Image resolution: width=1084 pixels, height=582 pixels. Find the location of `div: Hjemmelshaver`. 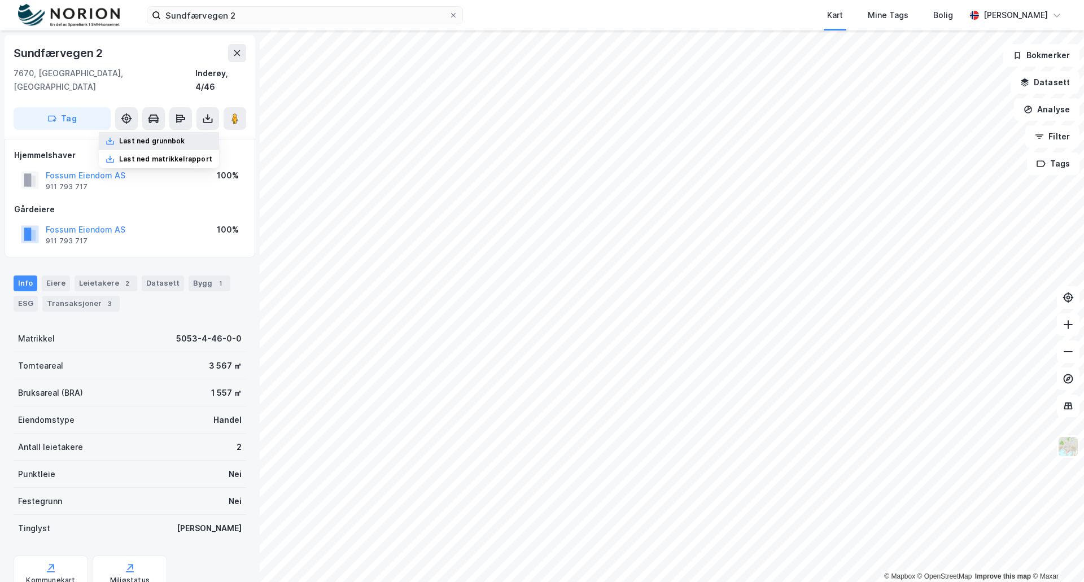

div: Hjemmelshaver is located at coordinates (130, 155).